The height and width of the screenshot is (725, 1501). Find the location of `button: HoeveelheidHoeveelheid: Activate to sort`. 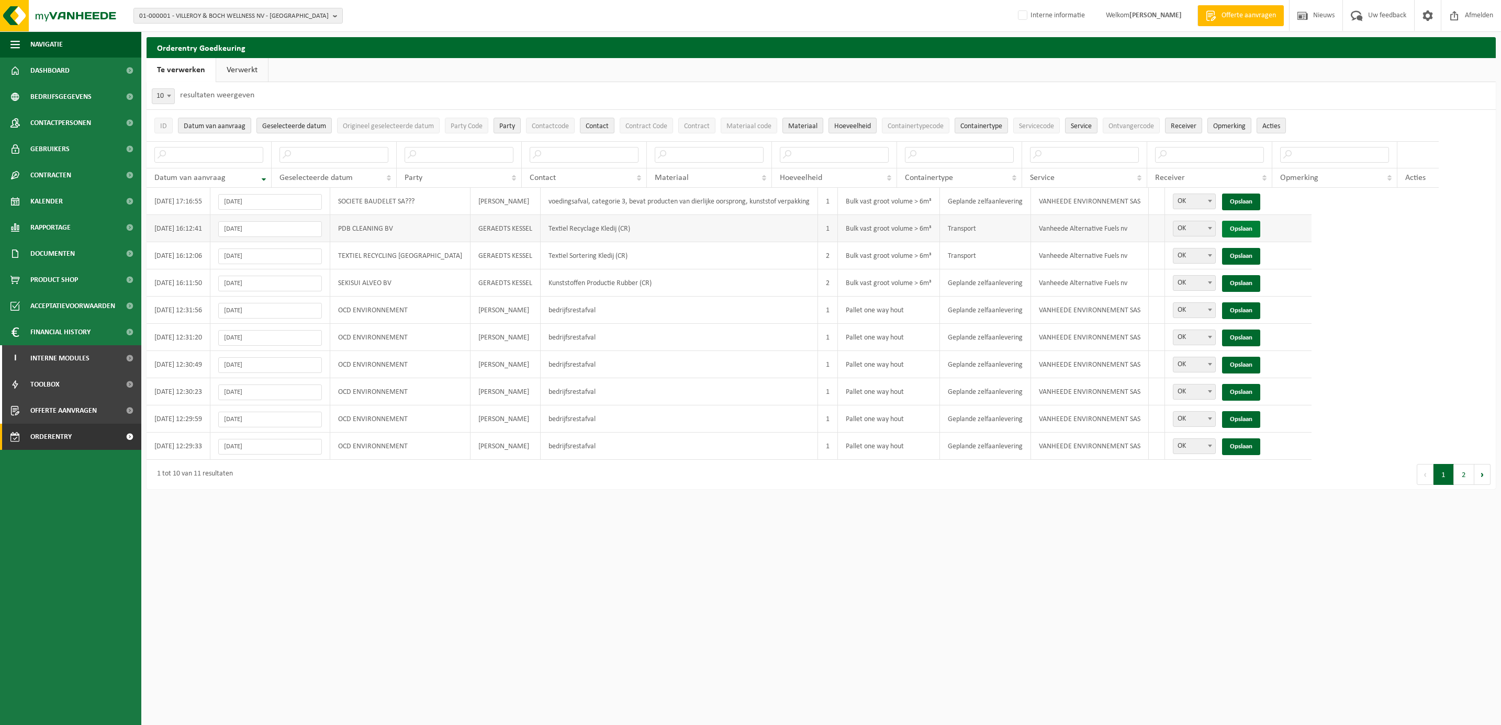

button: HoeveelheidHoeveelheid: Activate to sort is located at coordinates (852, 126).